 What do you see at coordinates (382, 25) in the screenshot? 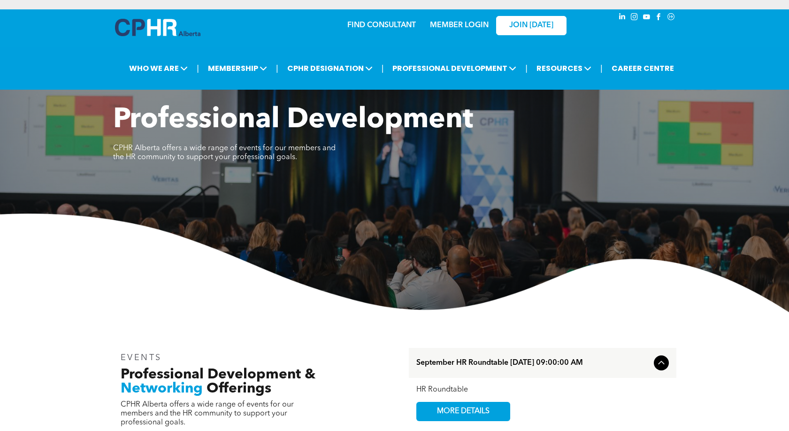
I see `a: FIND CONSULTANT` at bounding box center [382, 25].